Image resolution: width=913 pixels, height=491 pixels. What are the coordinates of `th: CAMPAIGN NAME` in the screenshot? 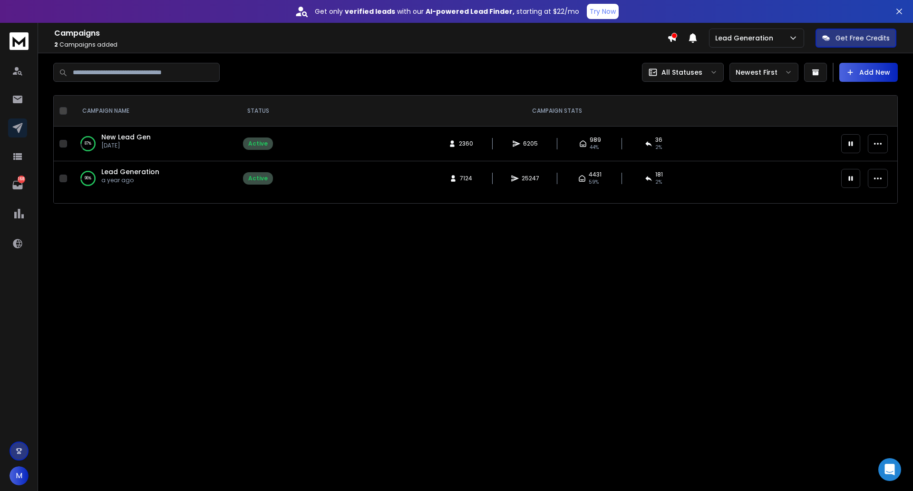 It's located at (154, 111).